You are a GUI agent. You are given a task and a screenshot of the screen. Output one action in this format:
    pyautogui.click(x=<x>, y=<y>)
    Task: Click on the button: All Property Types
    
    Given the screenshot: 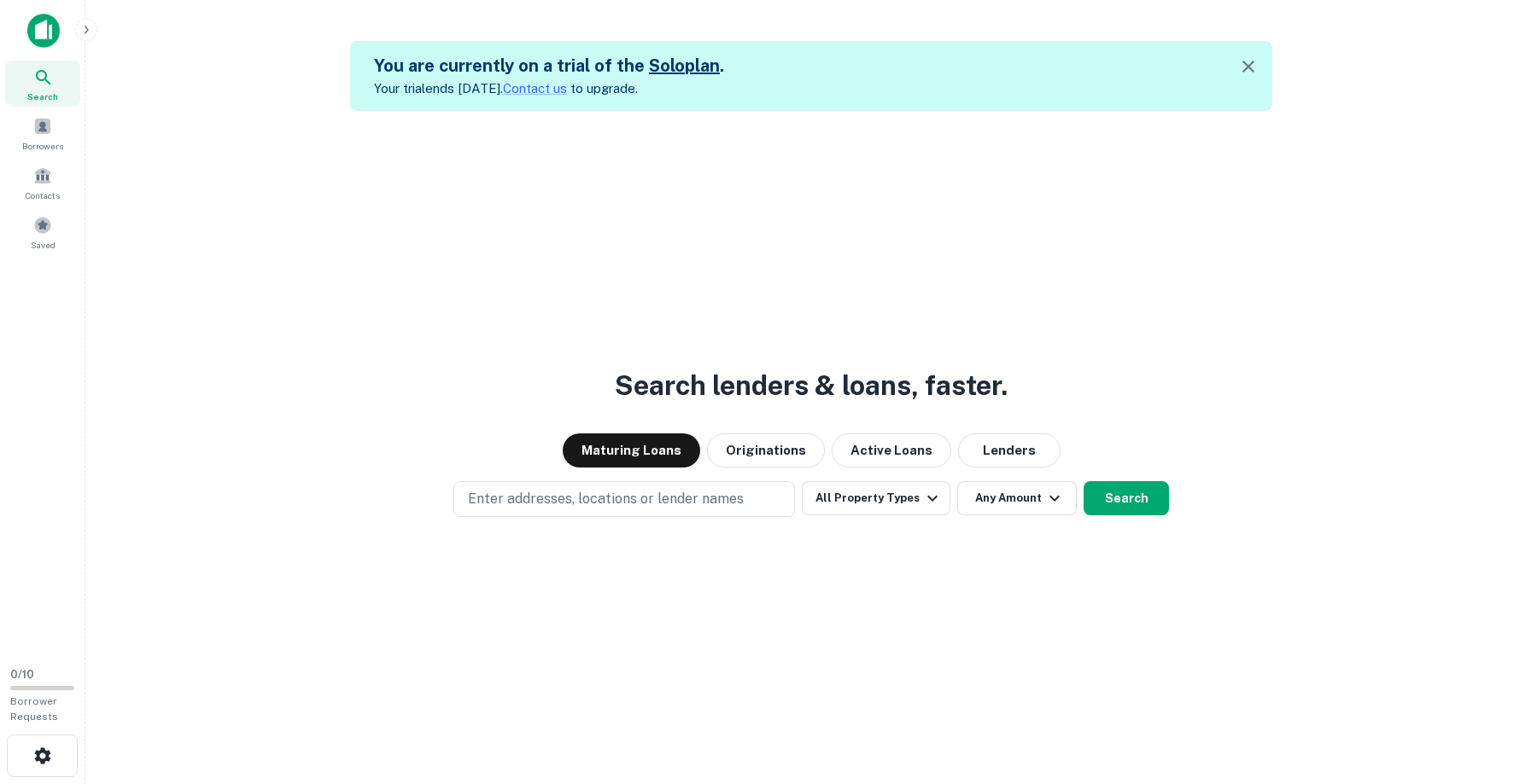 What is the action you would take?
    pyautogui.click(x=875, y=498)
    